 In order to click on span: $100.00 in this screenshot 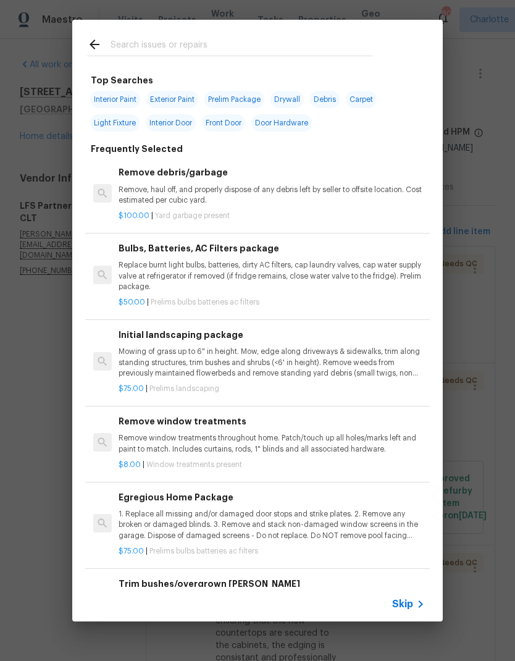, I will do `click(134, 216)`.